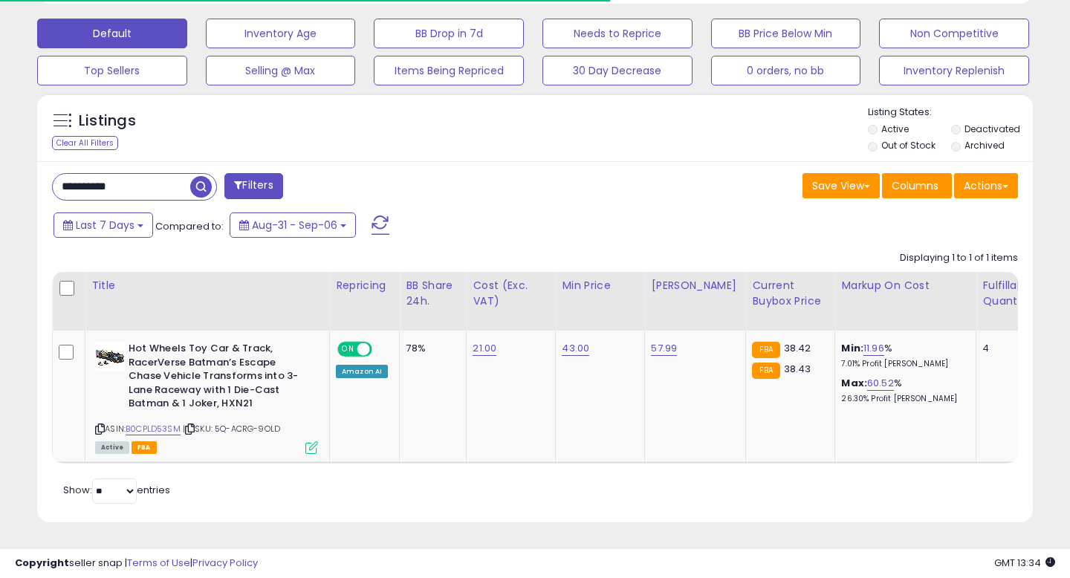  Describe the element at coordinates (510, 293) in the screenshot. I see `div: Cost (Exc. VAT)` at that location.